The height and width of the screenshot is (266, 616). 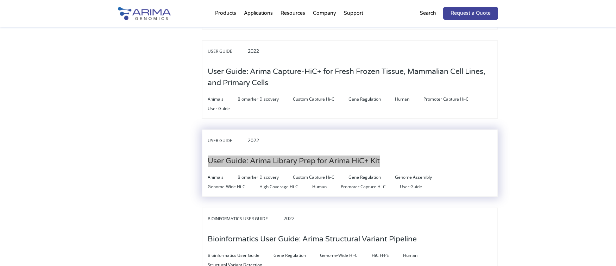 What do you see at coordinates (470, 13) in the screenshot?
I see `a: Request a Quote` at bounding box center [470, 13].